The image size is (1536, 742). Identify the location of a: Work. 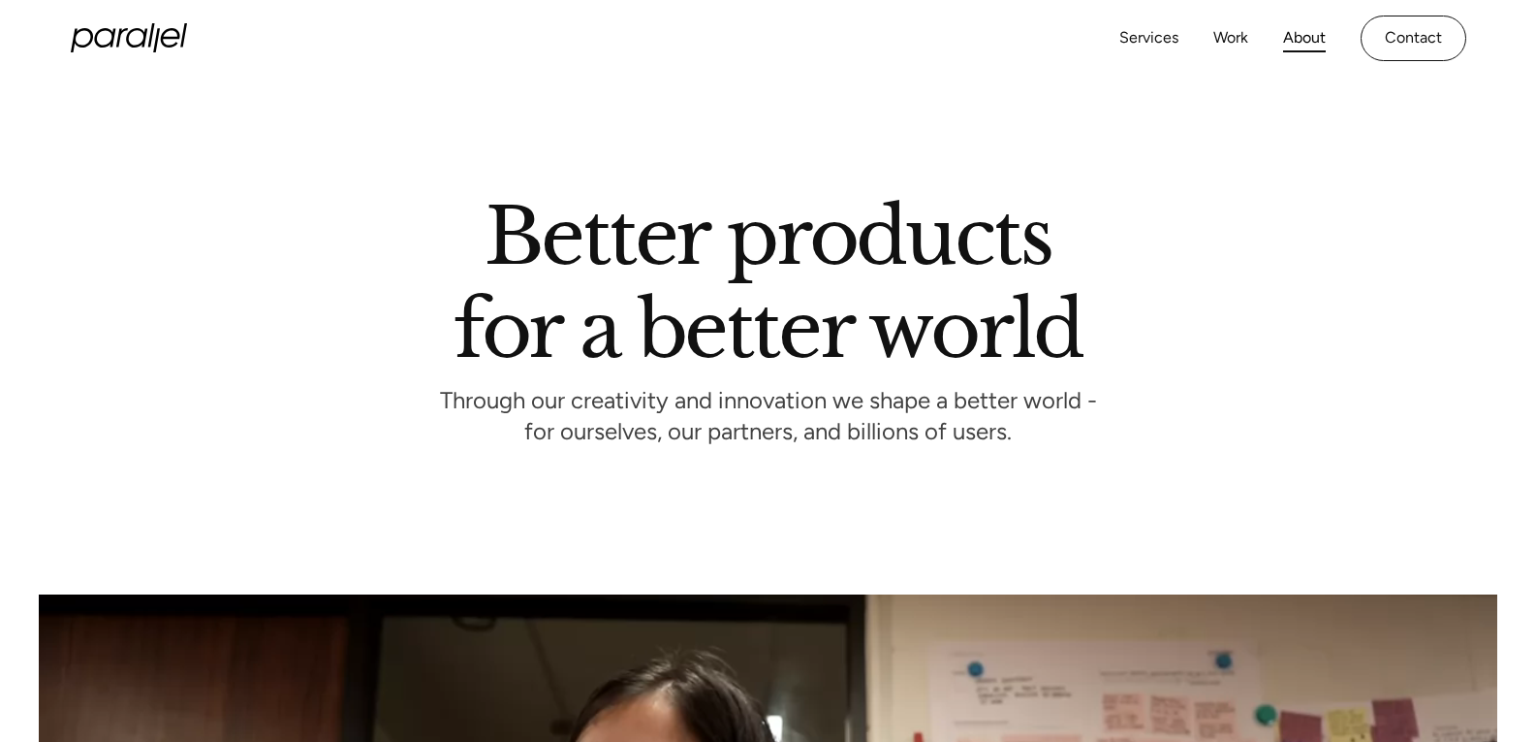
(1231, 38).